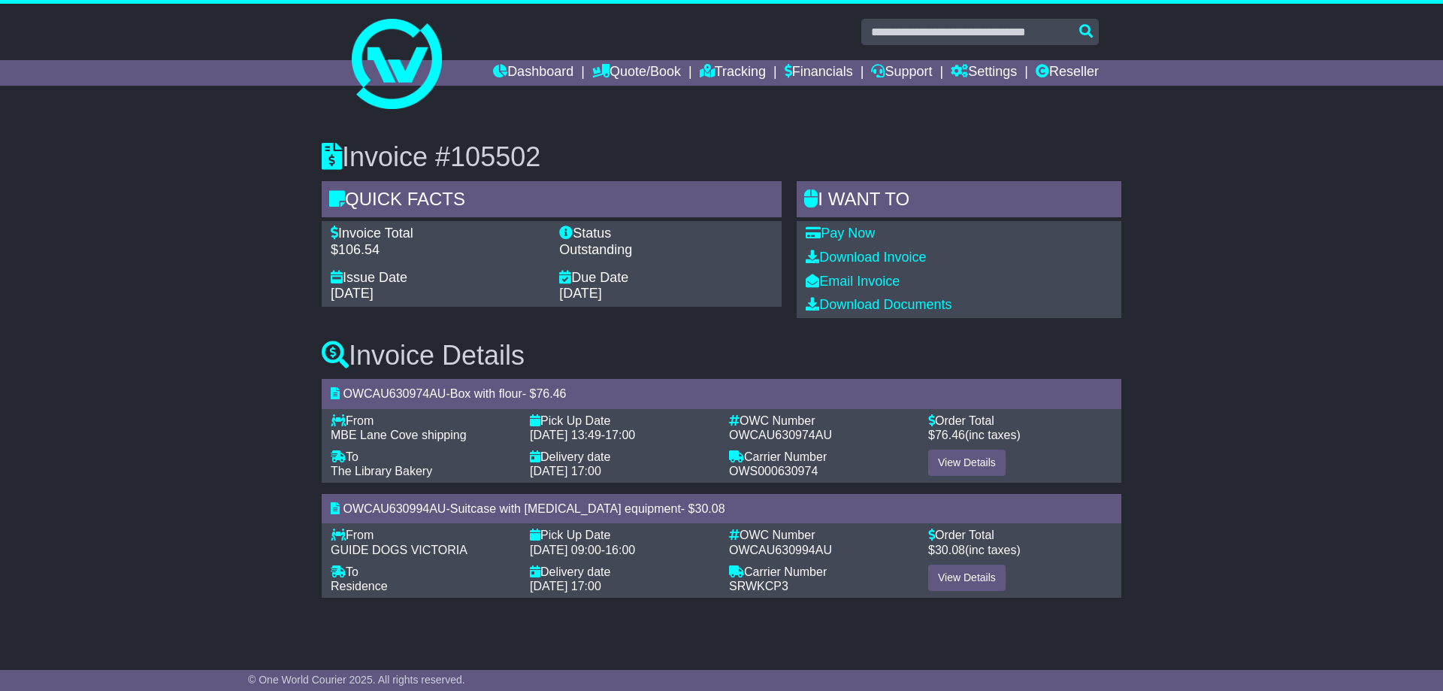  What do you see at coordinates (620, 434) in the screenshot?
I see `span: 17:00` at bounding box center [620, 434].